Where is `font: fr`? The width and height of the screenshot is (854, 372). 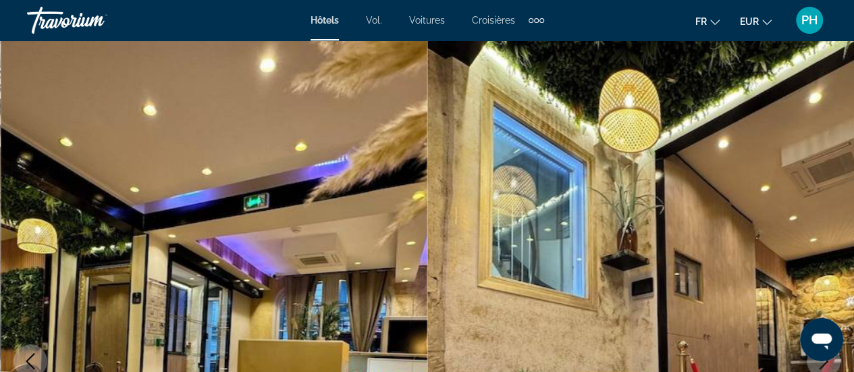 font: fr is located at coordinates (701, 22).